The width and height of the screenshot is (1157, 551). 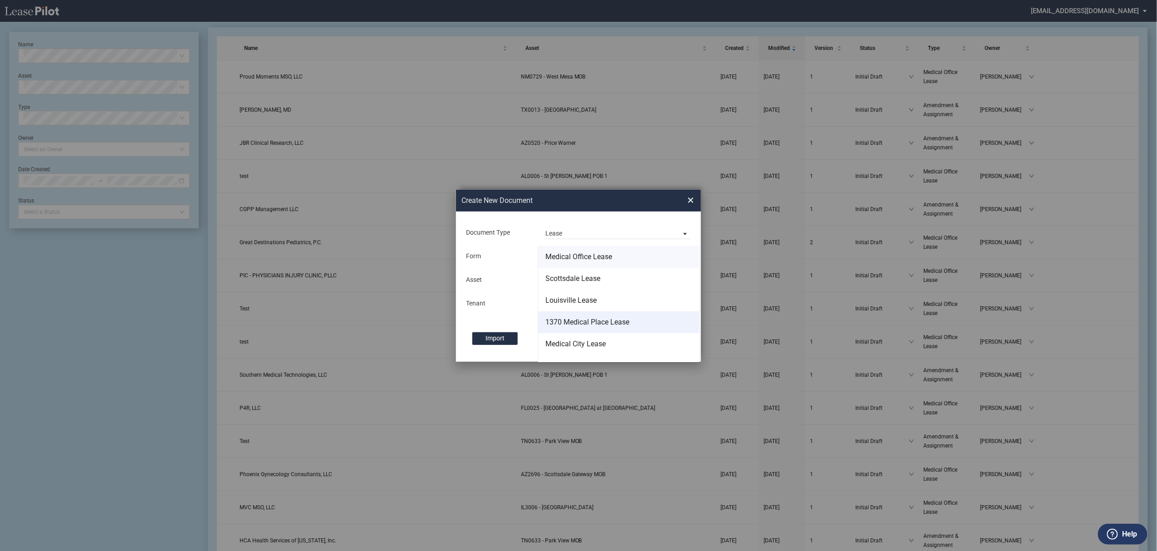 What do you see at coordinates (578, 257) in the screenshot?
I see `div: Medical Office Lease` at bounding box center [578, 257].